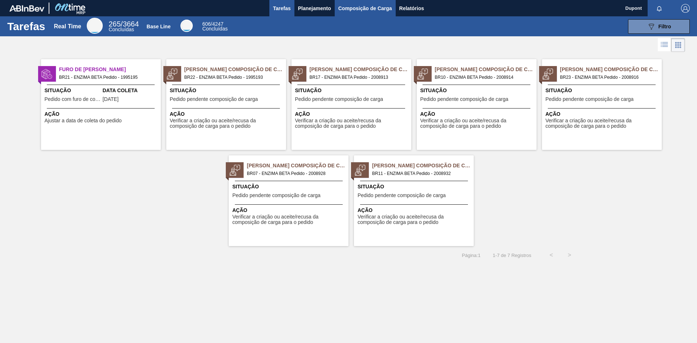 The height and width of the screenshot is (343, 697). What do you see at coordinates (512, 255) in the screenshot?
I see `span: 1 - 7 de 7 Registros` at bounding box center [512, 255].